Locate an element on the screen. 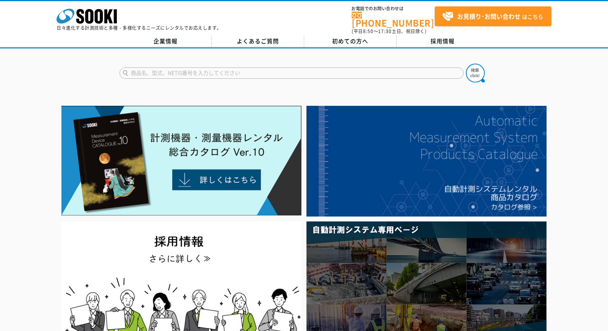 The height and width of the screenshot is (331, 608). span: (平日 ～ 土日、祝日除く) is located at coordinates (389, 31).